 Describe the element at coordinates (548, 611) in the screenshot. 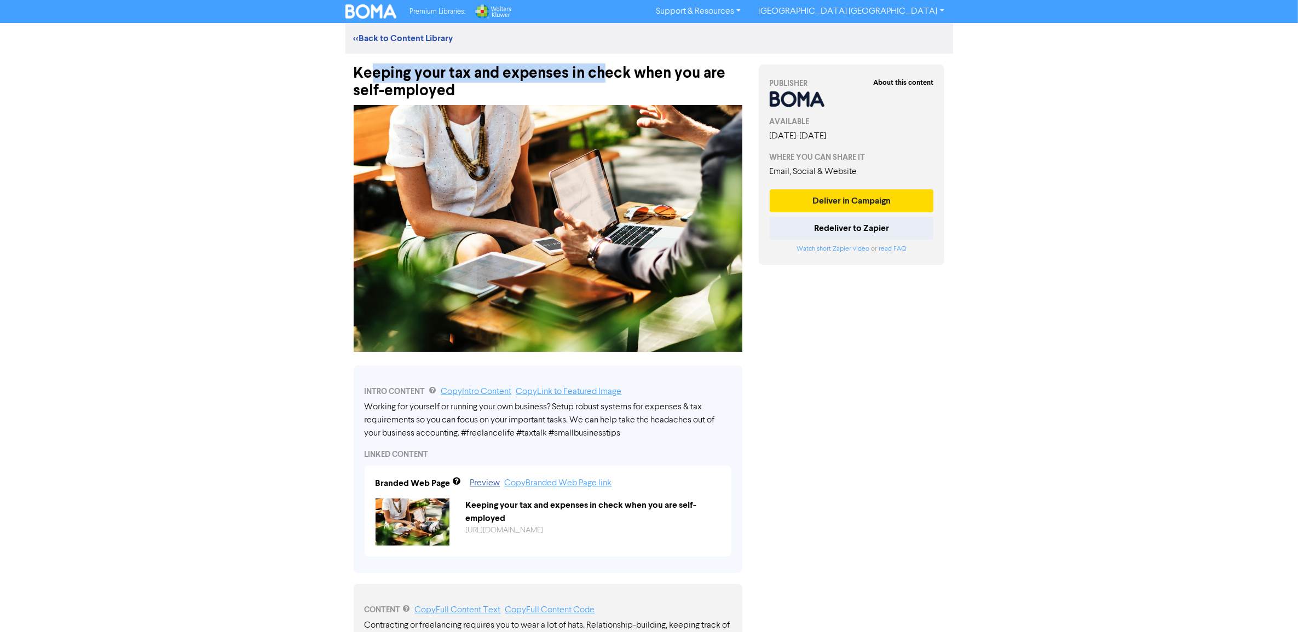

I see `div: CONTENT` at that location.